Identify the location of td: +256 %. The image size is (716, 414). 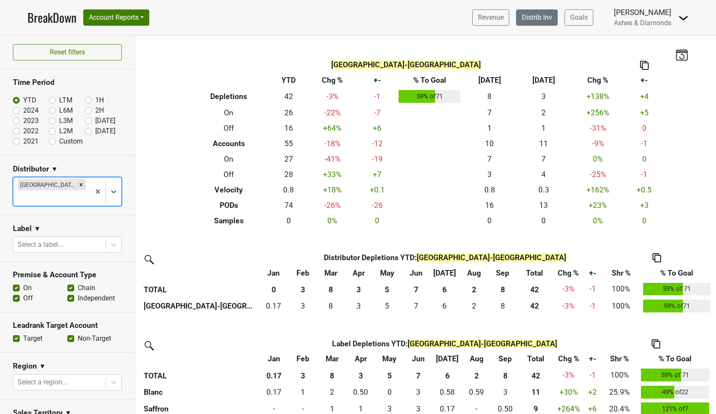
(598, 113).